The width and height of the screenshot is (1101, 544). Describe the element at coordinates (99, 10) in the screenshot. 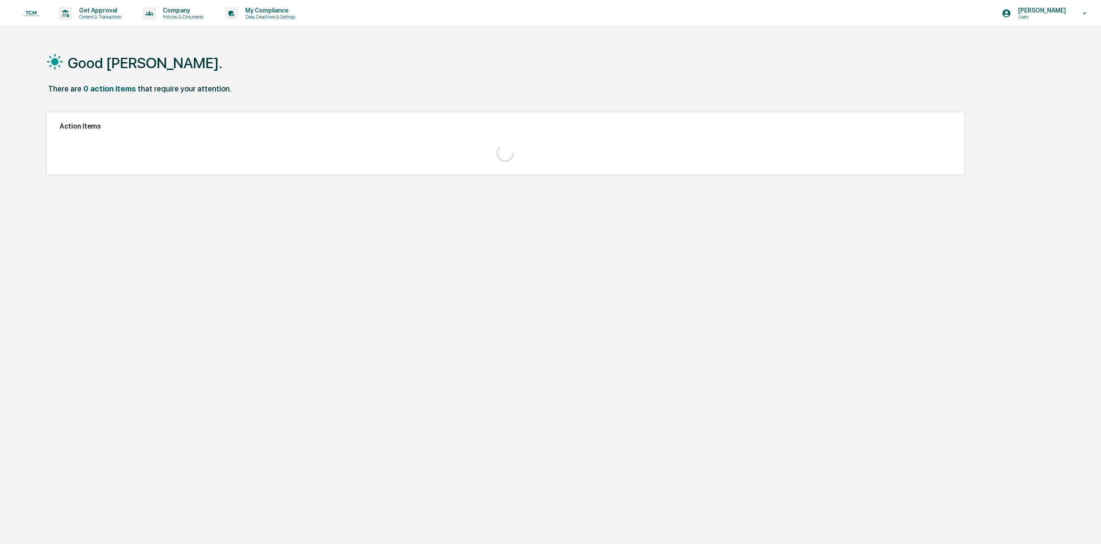

I see `p: Get Approval` at that location.